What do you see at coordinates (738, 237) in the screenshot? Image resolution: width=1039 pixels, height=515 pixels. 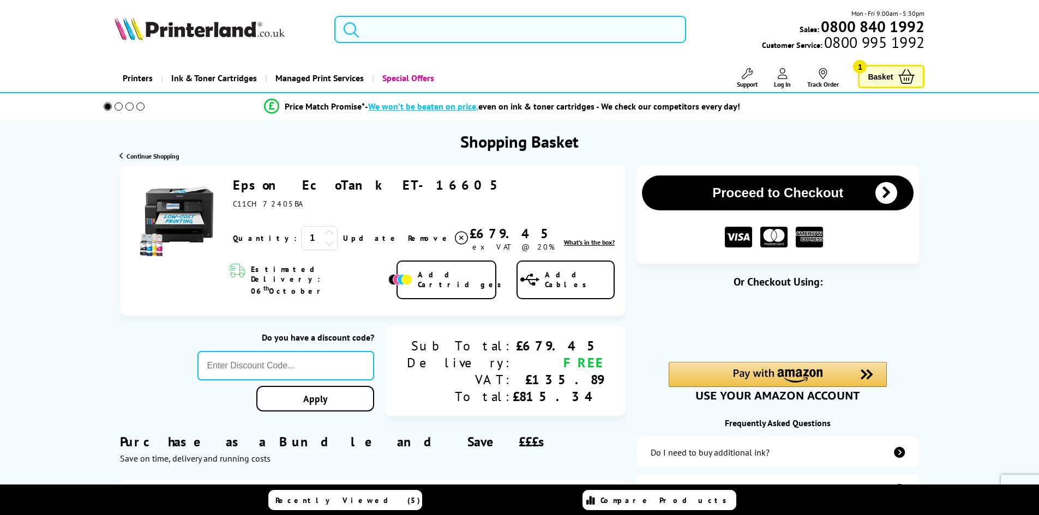 I see `img: VISA` at bounding box center [738, 237].